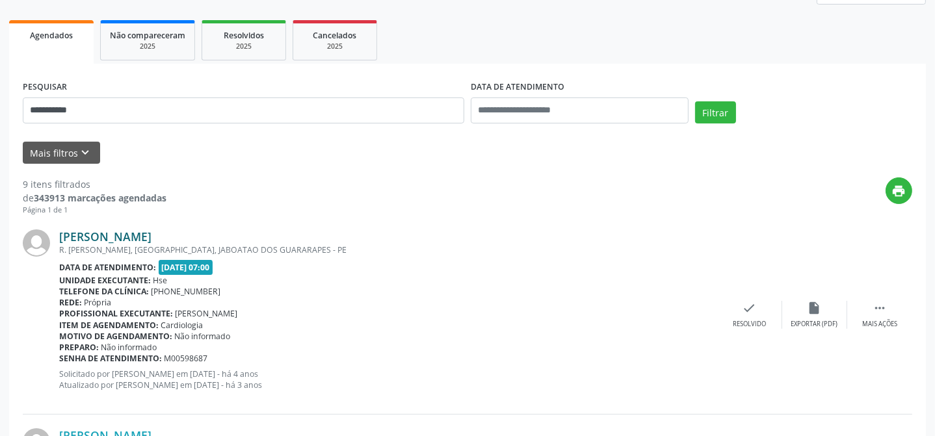 The height and width of the screenshot is (436, 935). I want to click on div: Resolvido, so click(749, 324).